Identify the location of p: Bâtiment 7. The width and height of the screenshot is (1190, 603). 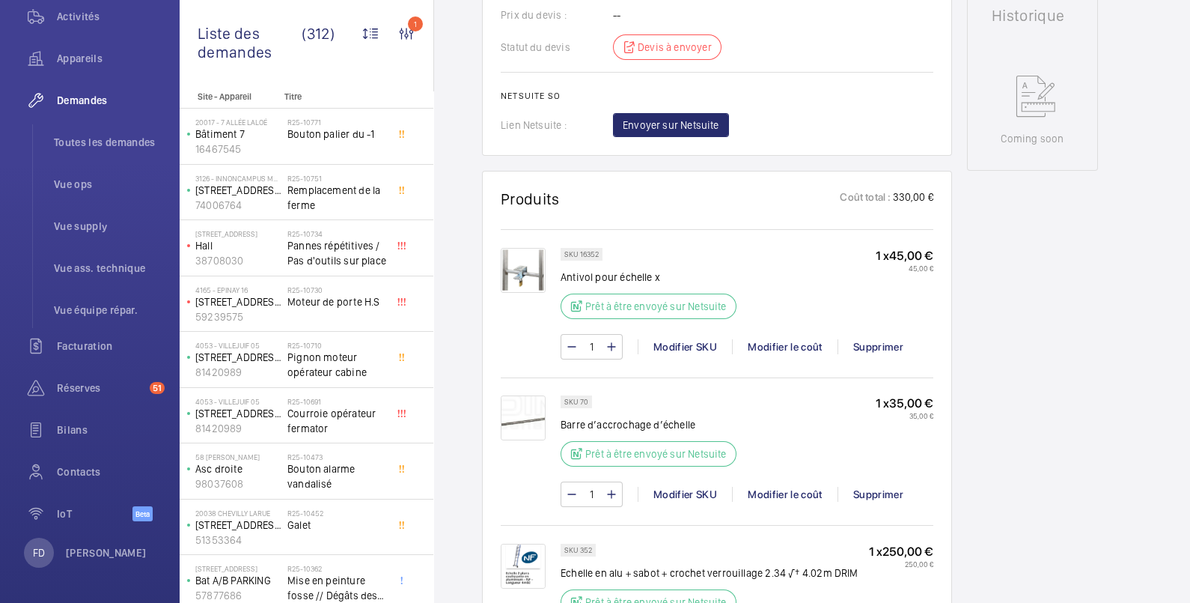
(238, 134).